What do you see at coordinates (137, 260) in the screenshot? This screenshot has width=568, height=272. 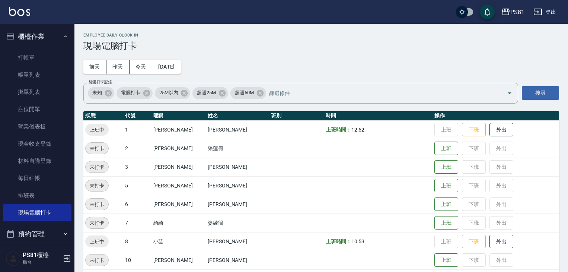 I see `td: 10` at bounding box center [137, 260].